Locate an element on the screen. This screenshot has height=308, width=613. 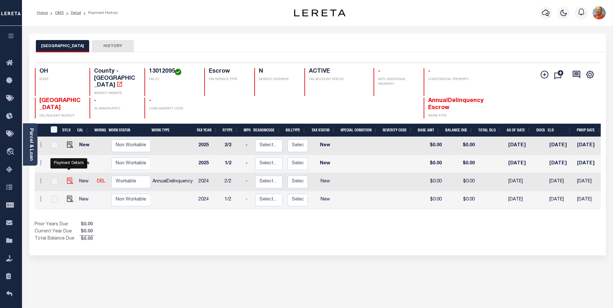
a: Detail is located at coordinates (76, 13).